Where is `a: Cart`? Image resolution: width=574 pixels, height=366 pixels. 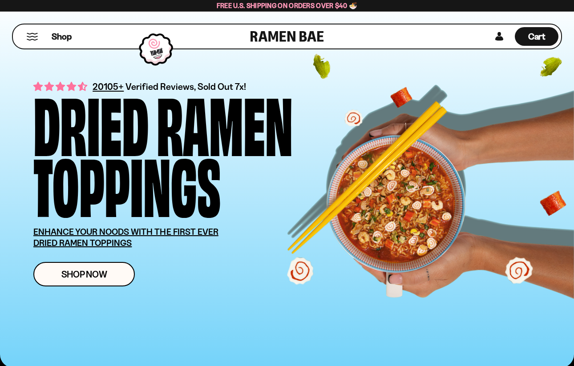 a: Cart is located at coordinates (537, 37).